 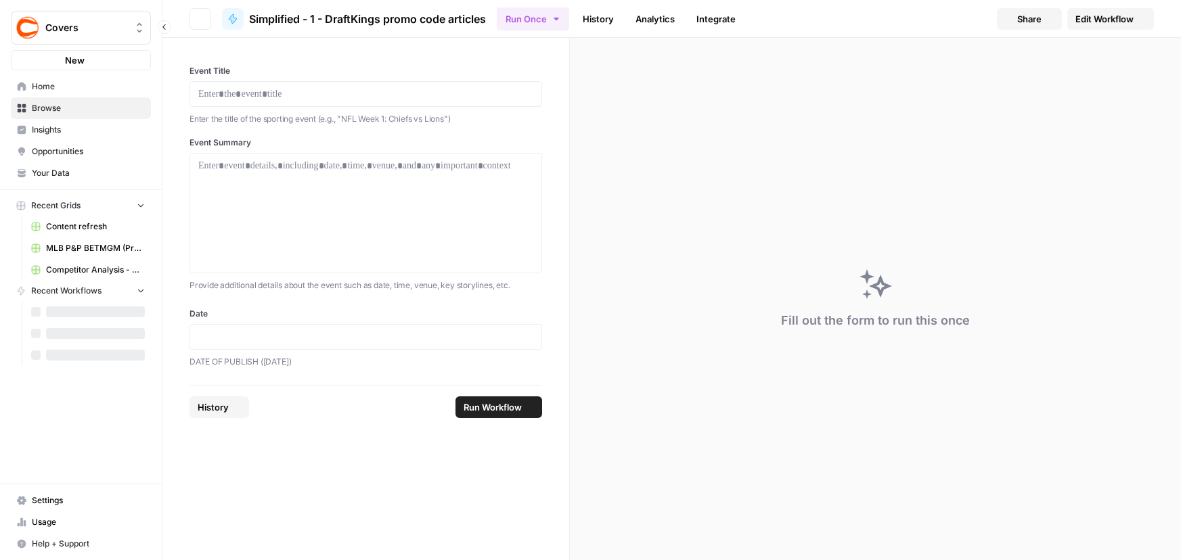 What do you see at coordinates (354, 19) in the screenshot?
I see `a: Simplified - 1 - DraftKings promo code articles` at bounding box center [354, 19].